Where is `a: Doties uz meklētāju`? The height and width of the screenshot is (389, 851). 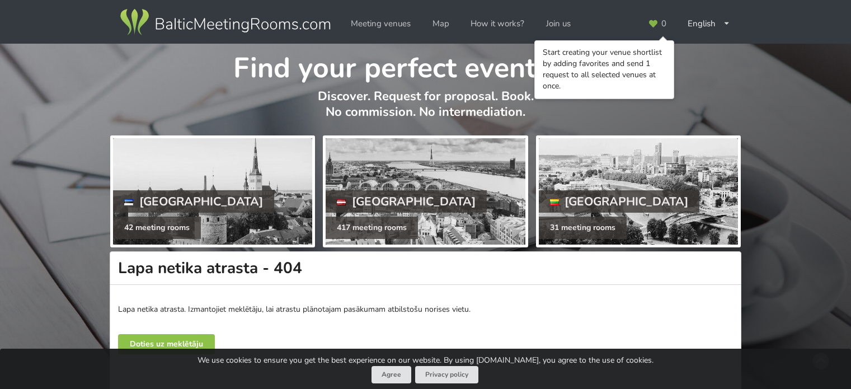 a: Doties uz meklētāju is located at coordinates (166, 344).